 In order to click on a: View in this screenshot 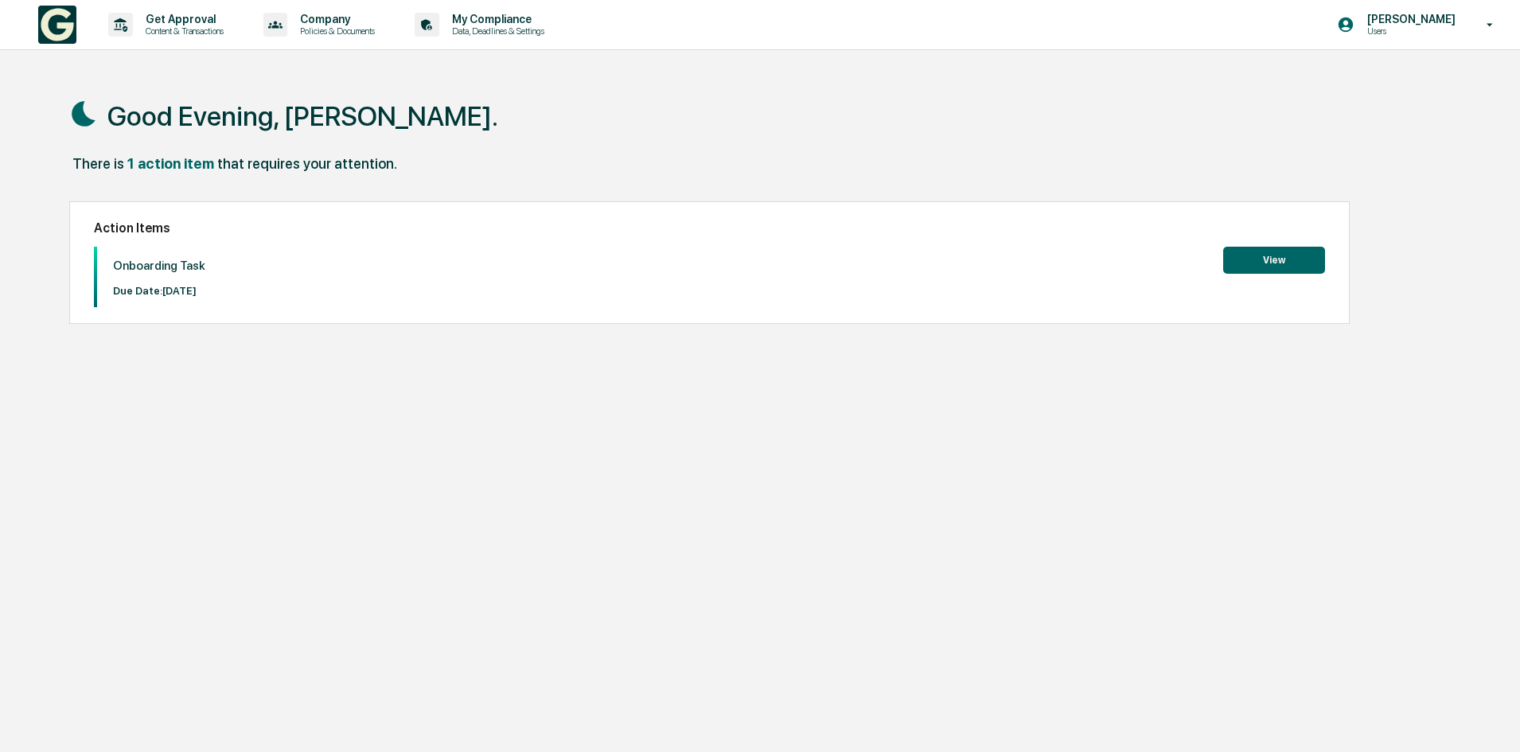, I will do `click(1274, 259)`.